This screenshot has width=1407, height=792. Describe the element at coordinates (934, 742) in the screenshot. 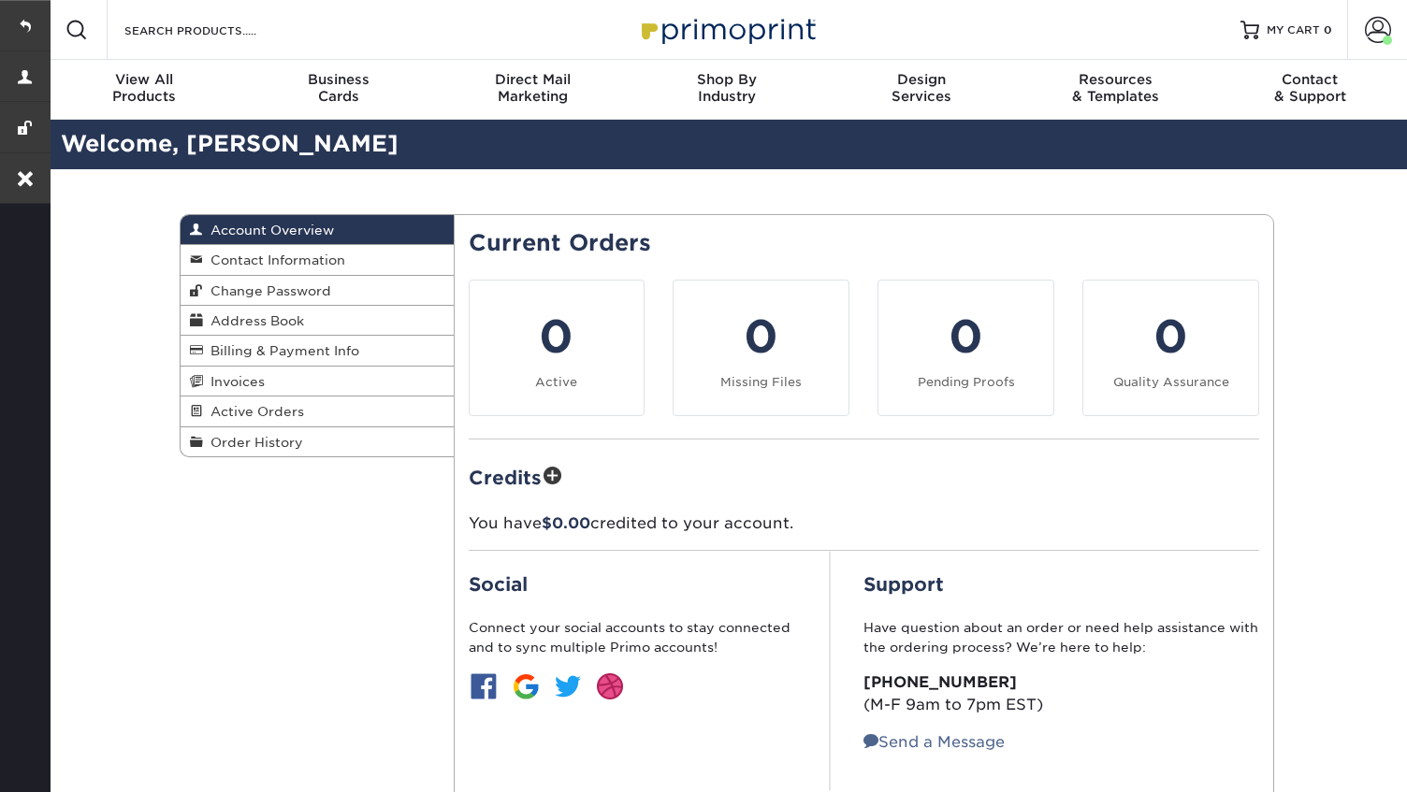

I see `a: Send a Message` at that location.